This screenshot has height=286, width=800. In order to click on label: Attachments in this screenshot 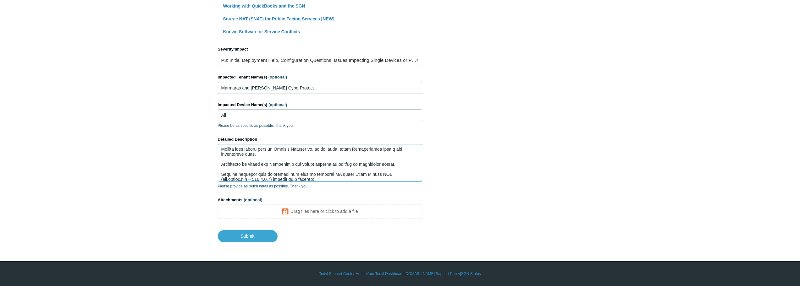, I will do `click(320, 200)`.